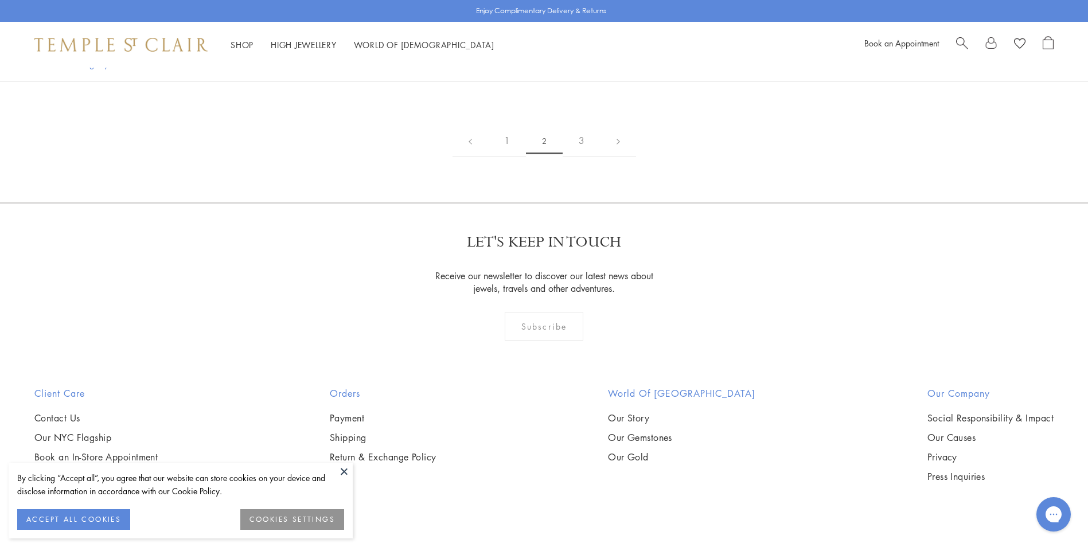 Image resolution: width=1088 pixels, height=547 pixels. Describe the element at coordinates (242, 45) in the screenshot. I see `a: ShopShop` at that location.